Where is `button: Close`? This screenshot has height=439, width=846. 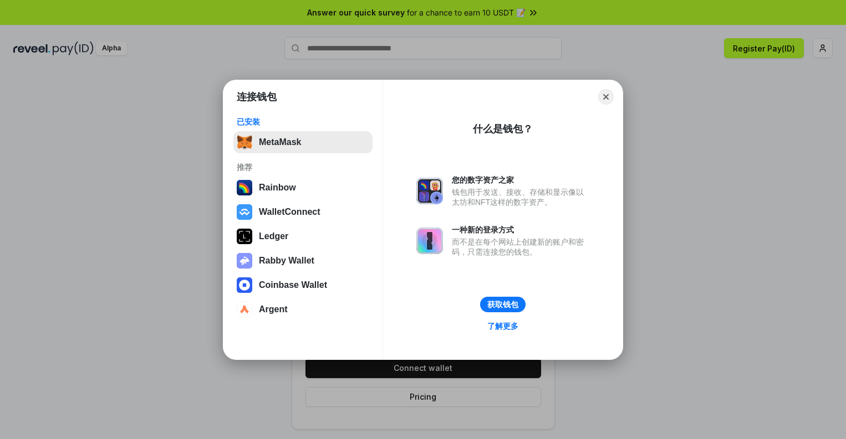 button: Close is located at coordinates (606, 97).